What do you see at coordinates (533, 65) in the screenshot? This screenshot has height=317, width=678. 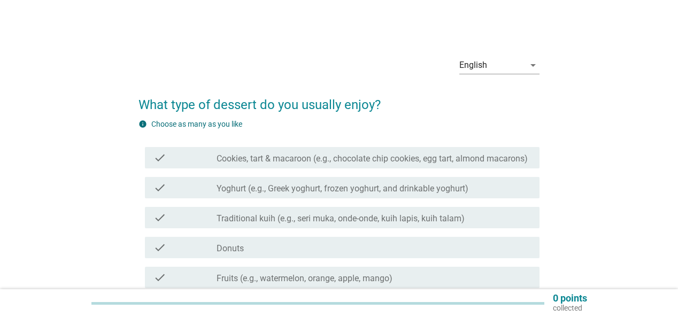 I see `i: arrow_drop_down` at bounding box center [533, 65].